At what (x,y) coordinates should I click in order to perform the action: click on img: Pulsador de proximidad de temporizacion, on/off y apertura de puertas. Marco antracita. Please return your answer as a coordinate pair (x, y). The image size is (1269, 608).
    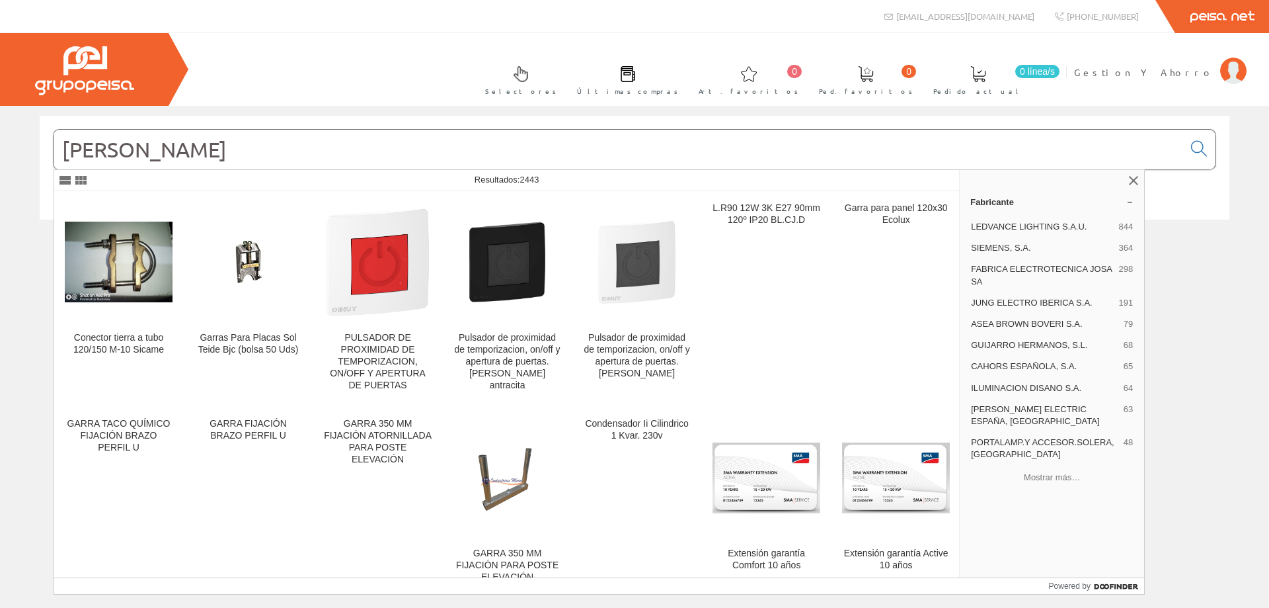
    Looking at the image, I should click on (507, 261).